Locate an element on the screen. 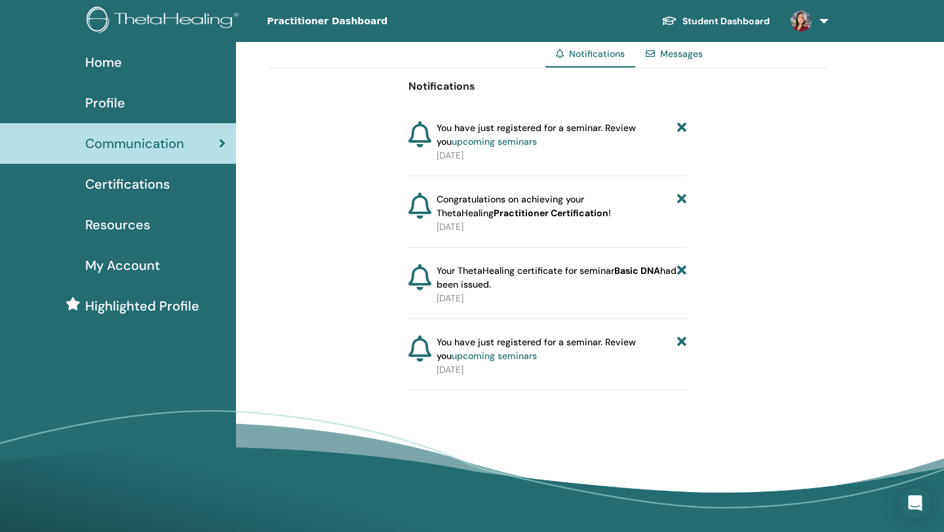 The image size is (944, 532). b: Practitioner Certification is located at coordinates (550, 213).